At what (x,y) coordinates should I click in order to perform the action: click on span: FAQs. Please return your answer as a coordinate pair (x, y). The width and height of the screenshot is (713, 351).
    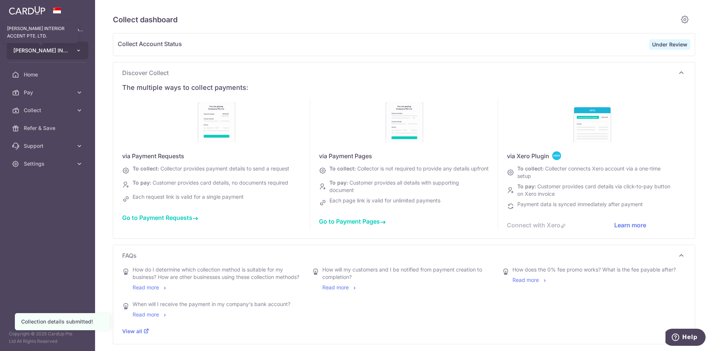
    Looking at the image, I should click on (400, 256).